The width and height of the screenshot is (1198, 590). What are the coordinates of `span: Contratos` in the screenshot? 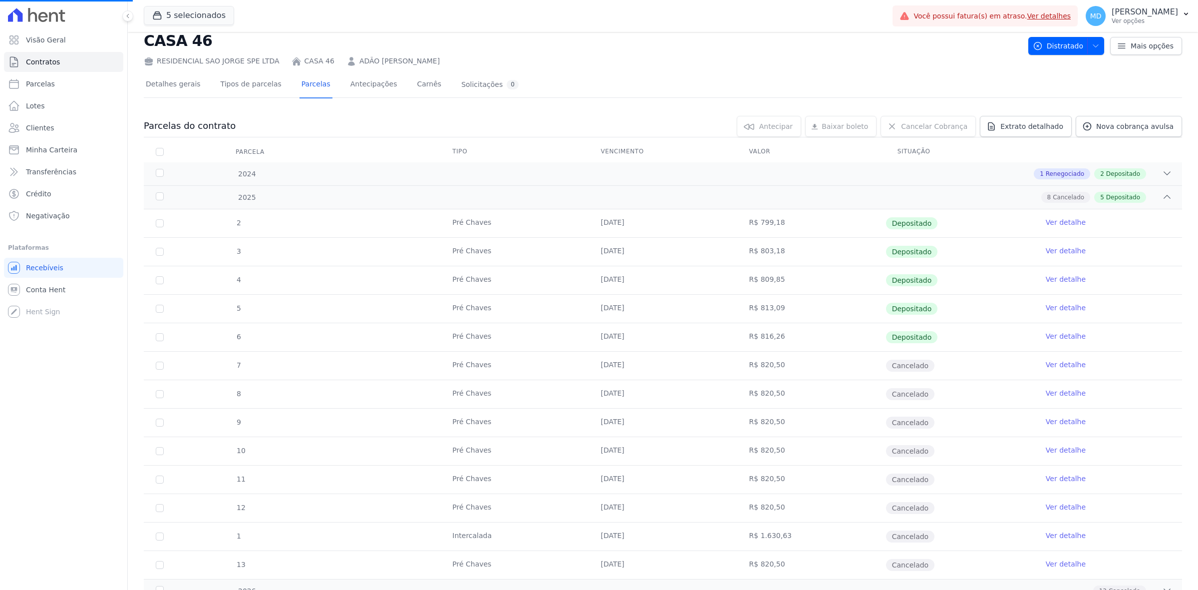 It's located at (43, 62).